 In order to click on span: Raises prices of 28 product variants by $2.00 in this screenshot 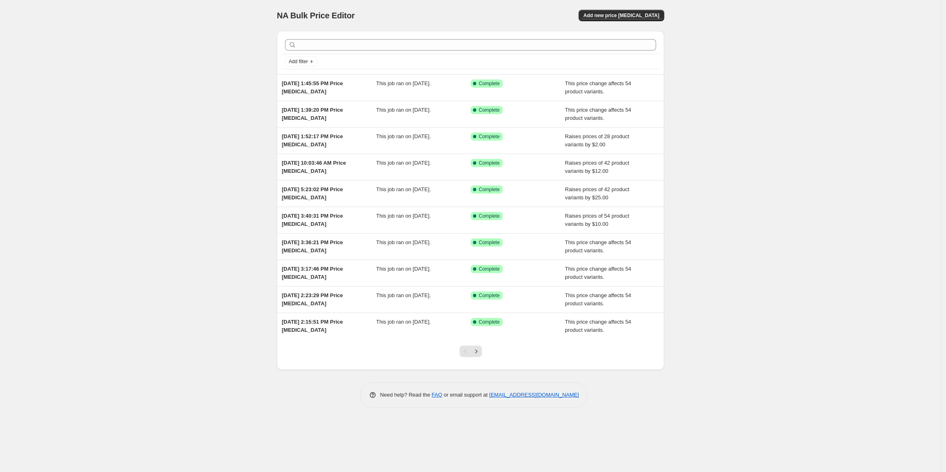, I will do `click(598, 140)`.